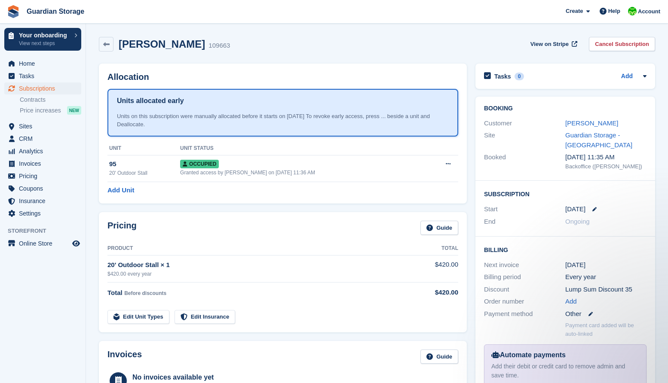  I want to click on span: Analytics, so click(45, 151).